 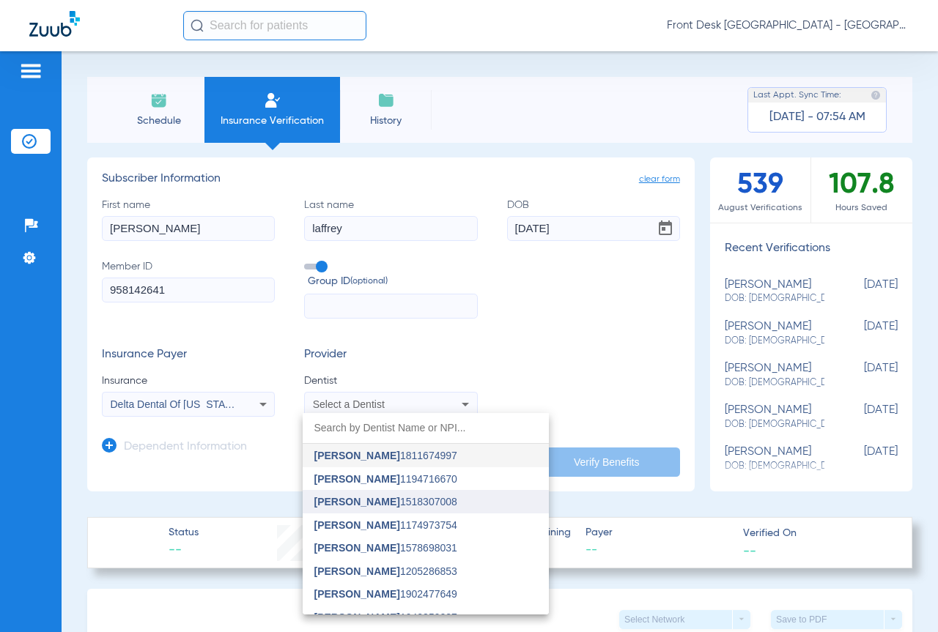 I want to click on input: dropdown search, so click(x=426, y=428).